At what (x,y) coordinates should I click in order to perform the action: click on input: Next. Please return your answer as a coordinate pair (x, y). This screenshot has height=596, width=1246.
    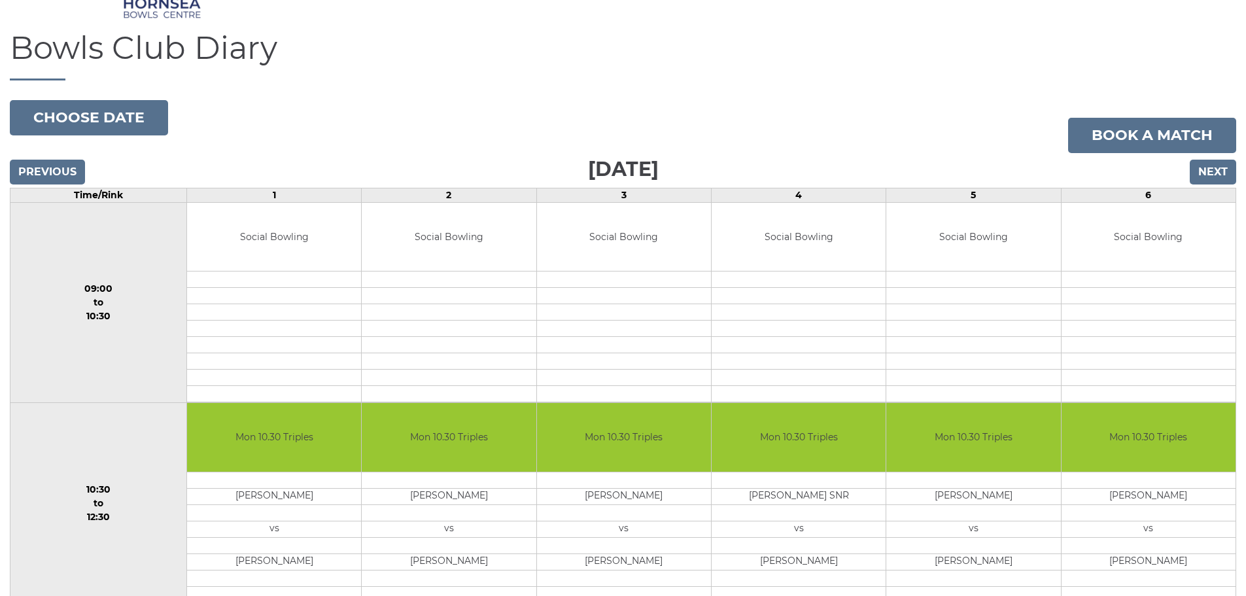
    Looking at the image, I should click on (1213, 172).